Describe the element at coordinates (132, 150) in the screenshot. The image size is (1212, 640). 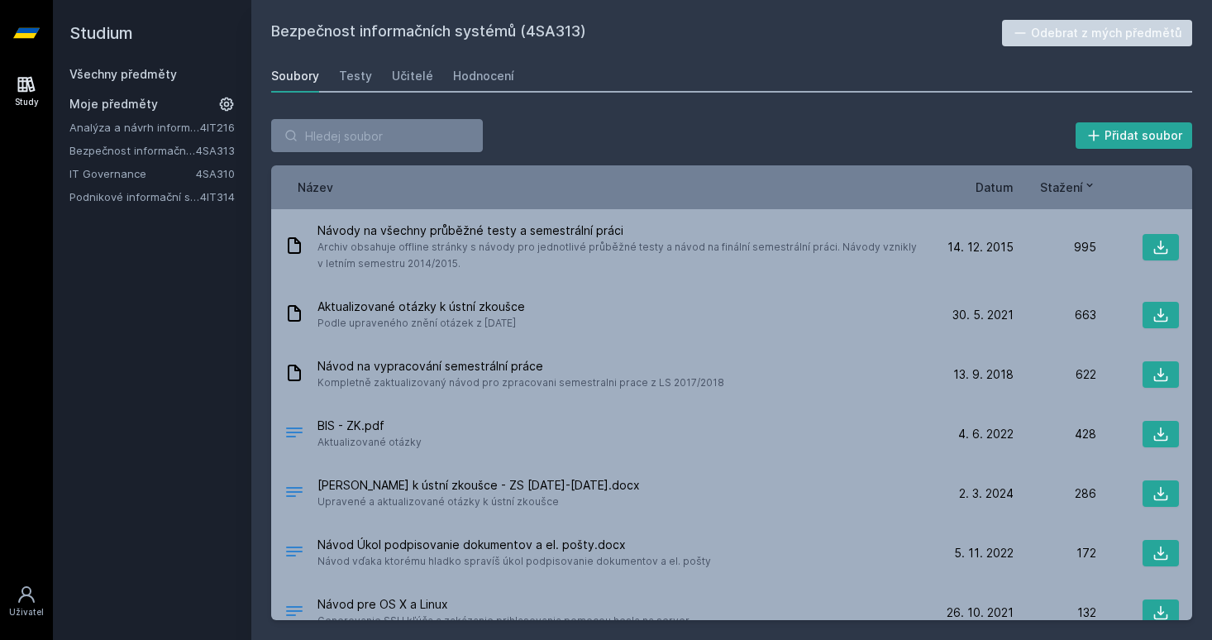
I see `a: Bezpečnost informačních systémů` at that location.